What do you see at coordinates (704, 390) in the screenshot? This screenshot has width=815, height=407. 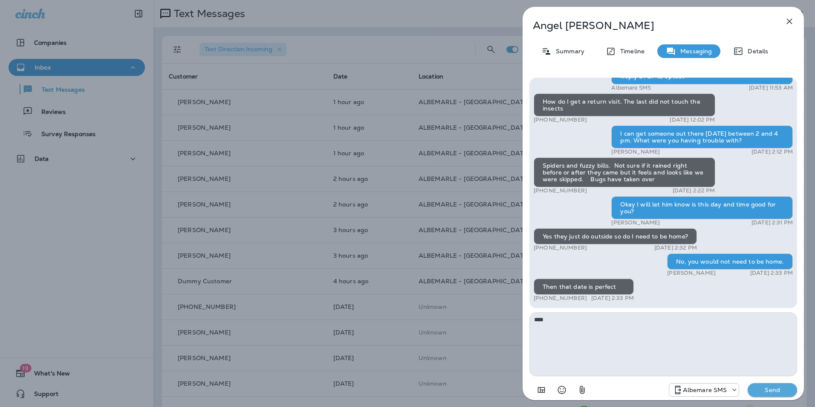 I see `div: +1 (252) 600-3555` at bounding box center [704, 390].